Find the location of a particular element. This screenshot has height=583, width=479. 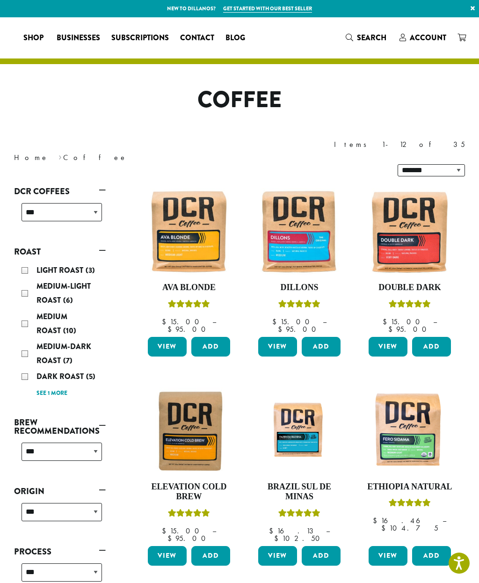

a: Double DarkRated 4.50 out of 5 is located at coordinates (410, 261).